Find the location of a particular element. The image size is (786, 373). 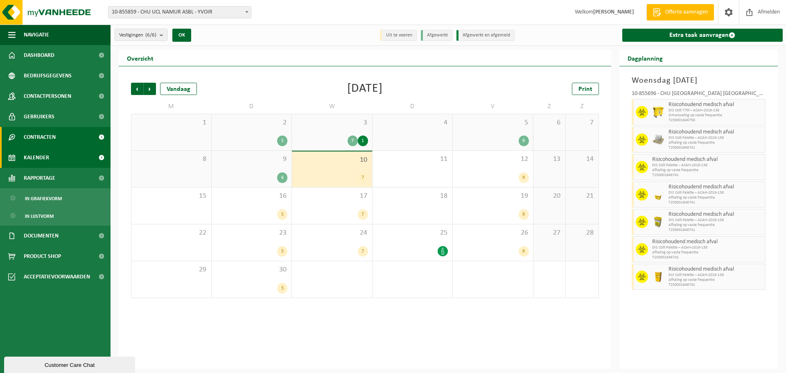

span: 28 is located at coordinates (582, 233).